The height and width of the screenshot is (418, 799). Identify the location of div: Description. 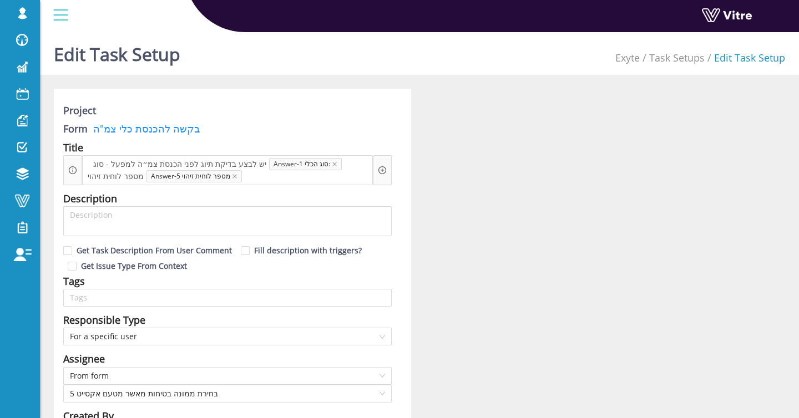
(90, 199).